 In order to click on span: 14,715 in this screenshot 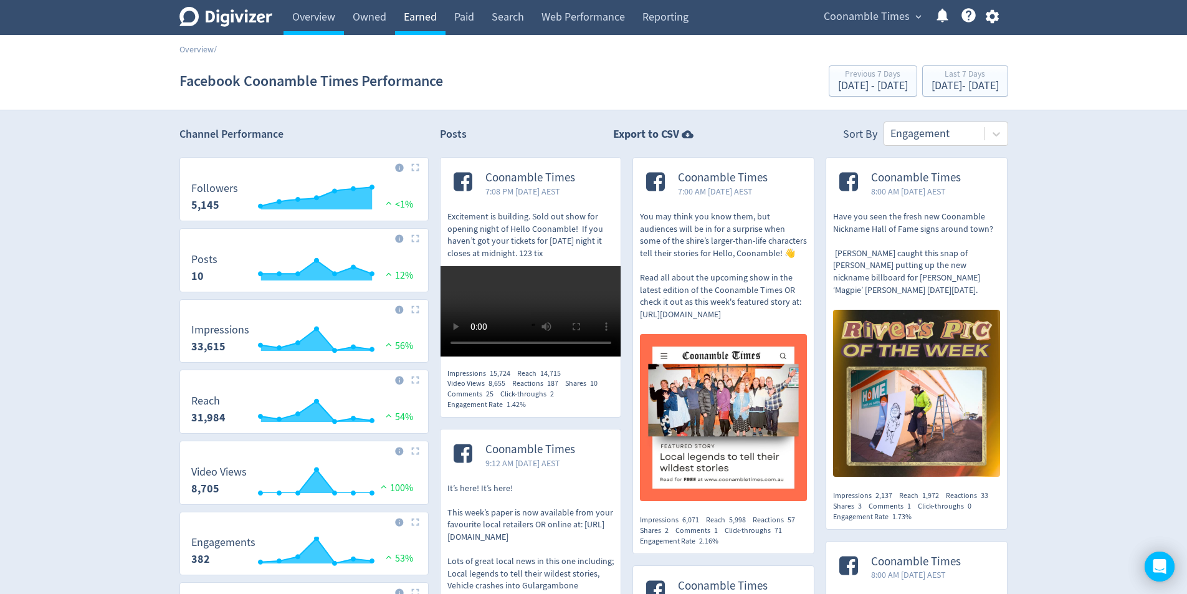, I will do `click(550, 373)`.